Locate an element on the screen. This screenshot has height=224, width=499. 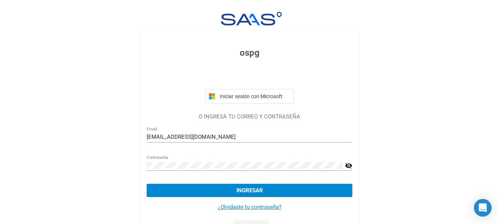
p: O INGRESÁ TU CORREO Y CONTRASEÑA is located at coordinates (249, 117).